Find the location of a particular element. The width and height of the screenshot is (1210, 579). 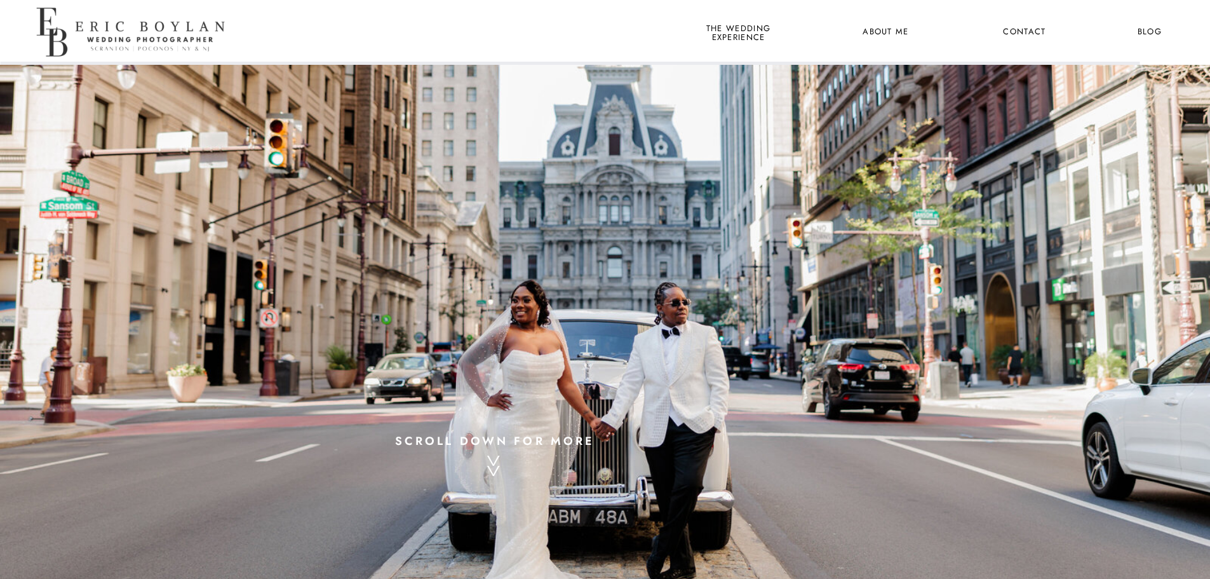

nav: About Me is located at coordinates (886, 32).